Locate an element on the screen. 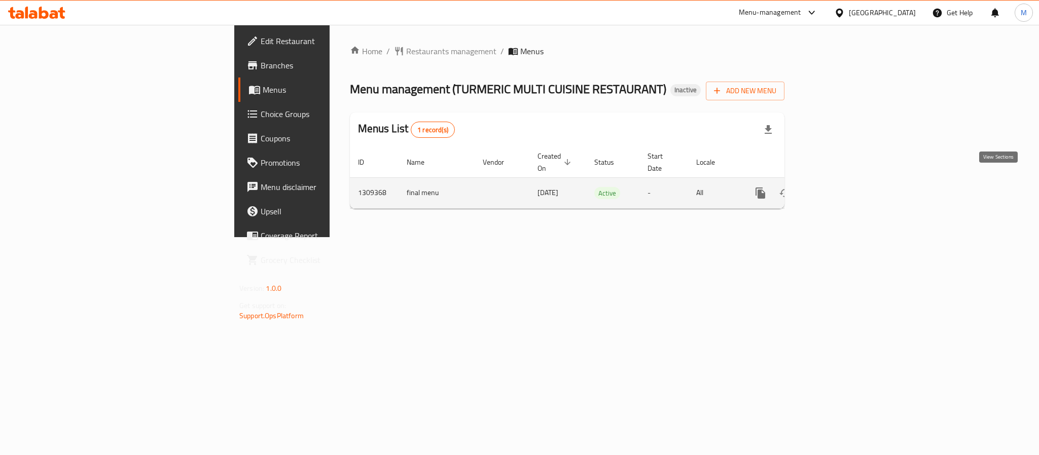  span: Menu management ( TURMERIC MULTI CUISINE RESTAURANT ) is located at coordinates (508, 89).